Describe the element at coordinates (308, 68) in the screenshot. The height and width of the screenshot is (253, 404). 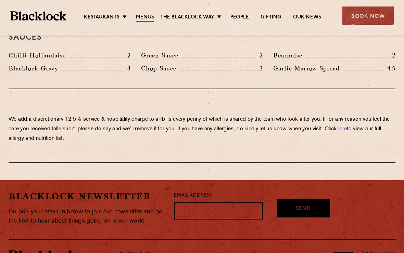
I see `p: Garlic Marrow Spread` at that location.